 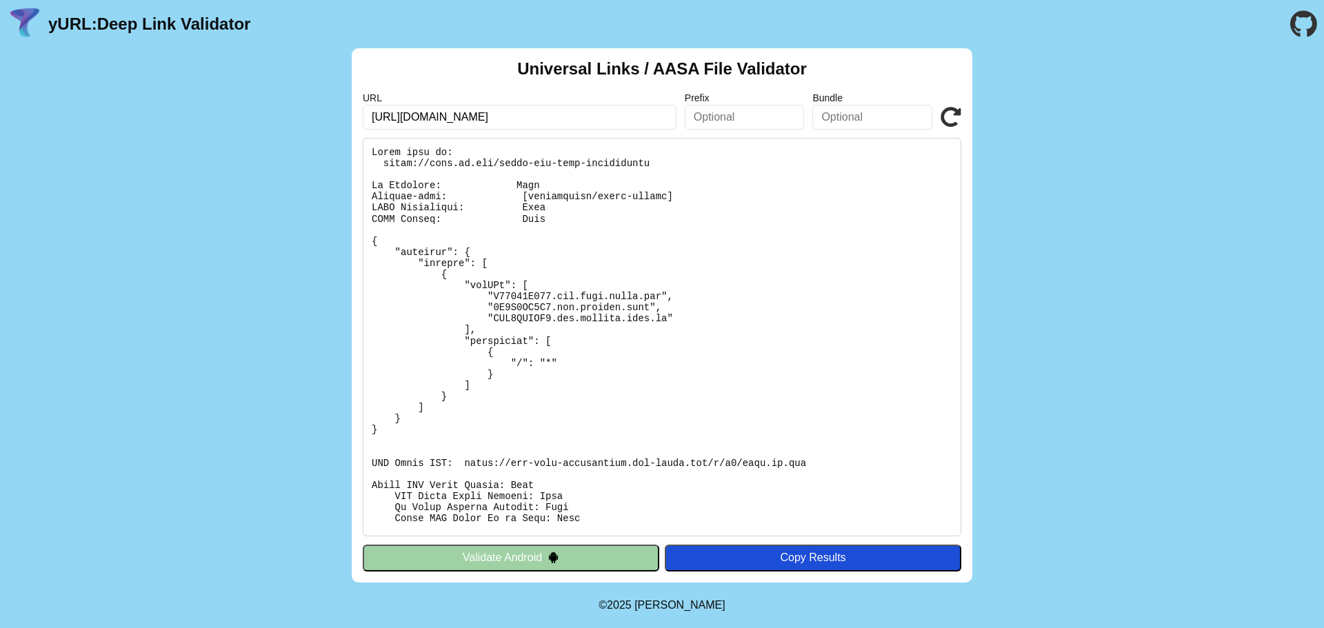 What do you see at coordinates (680, 605) in the screenshot?
I see `a: Michael Ibragimchayev's Personal Site` at bounding box center [680, 605].